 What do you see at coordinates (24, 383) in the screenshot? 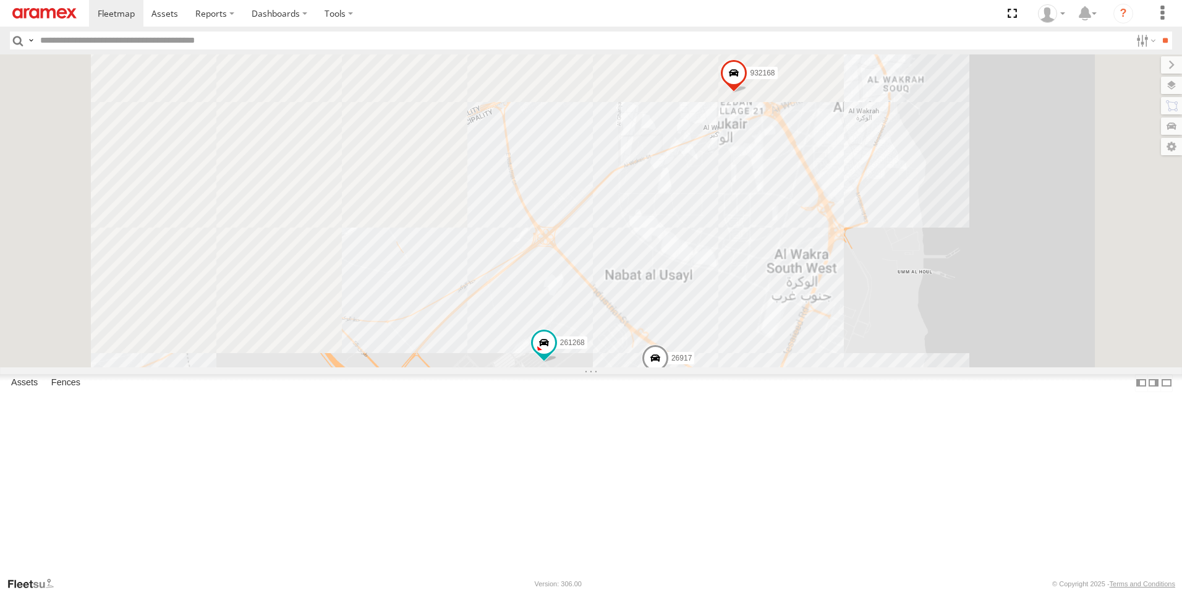
I see `label: Assets` at bounding box center [24, 383].